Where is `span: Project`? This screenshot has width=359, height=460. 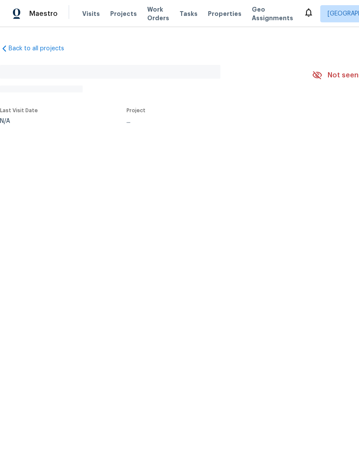
span: Project is located at coordinates (136, 111).